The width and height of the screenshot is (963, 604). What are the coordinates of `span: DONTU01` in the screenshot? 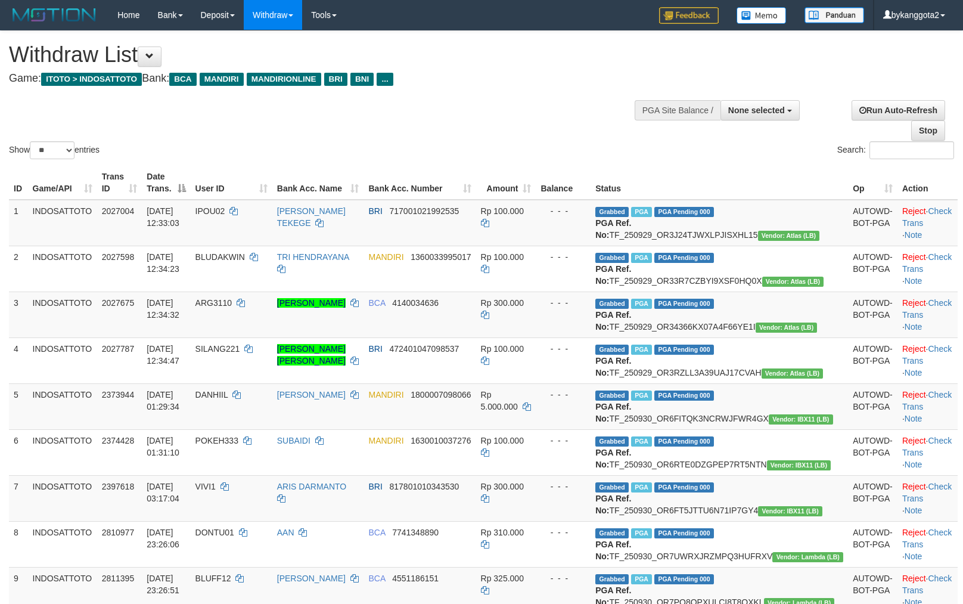 It's located at (215, 532).